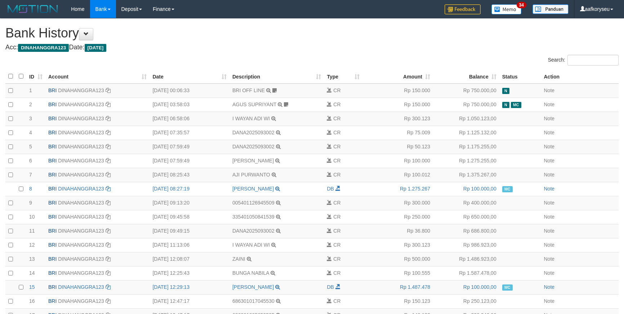 The width and height of the screenshot is (624, 314). What do you see at coordinates (249, 90) in the screenshot?
I see `a: BRI OFF LINE` at bounding box center [249, 90].